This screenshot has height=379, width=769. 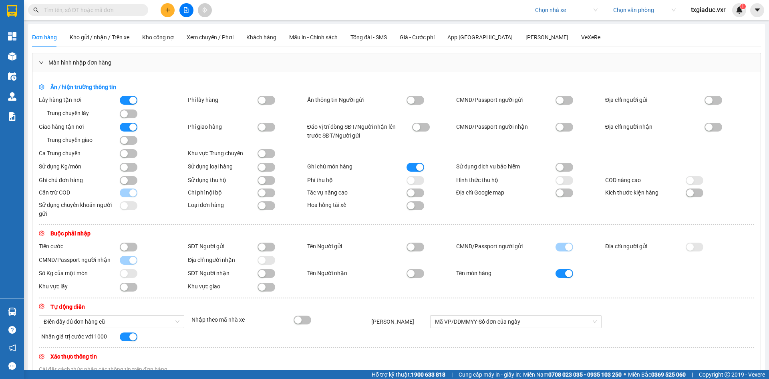 What do you see at coordinates (210, 37) in the screenshot?
I see `span: Xem chuyến / Phơi` at bounding box center [210, 37].